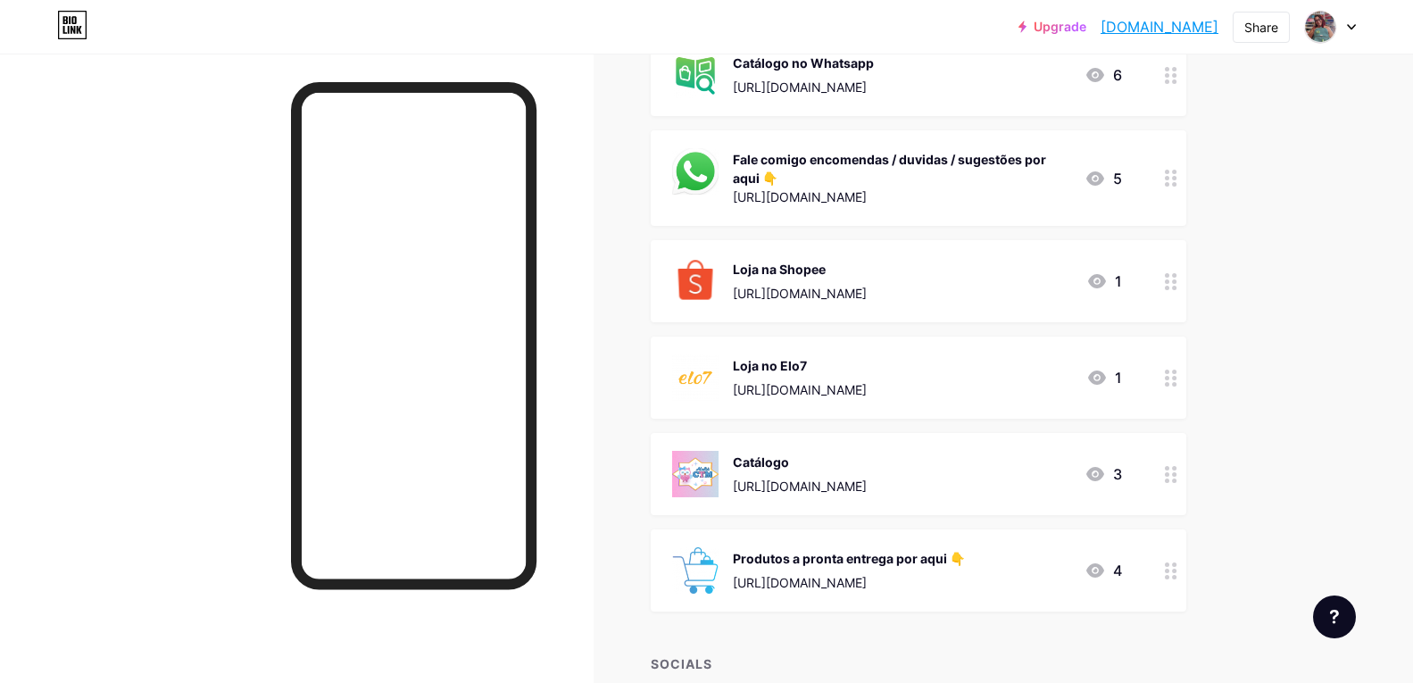 This screenshot has width=1413, height=683. I want to click on img: Catálogo no Whatsapp, so click(695, 75).